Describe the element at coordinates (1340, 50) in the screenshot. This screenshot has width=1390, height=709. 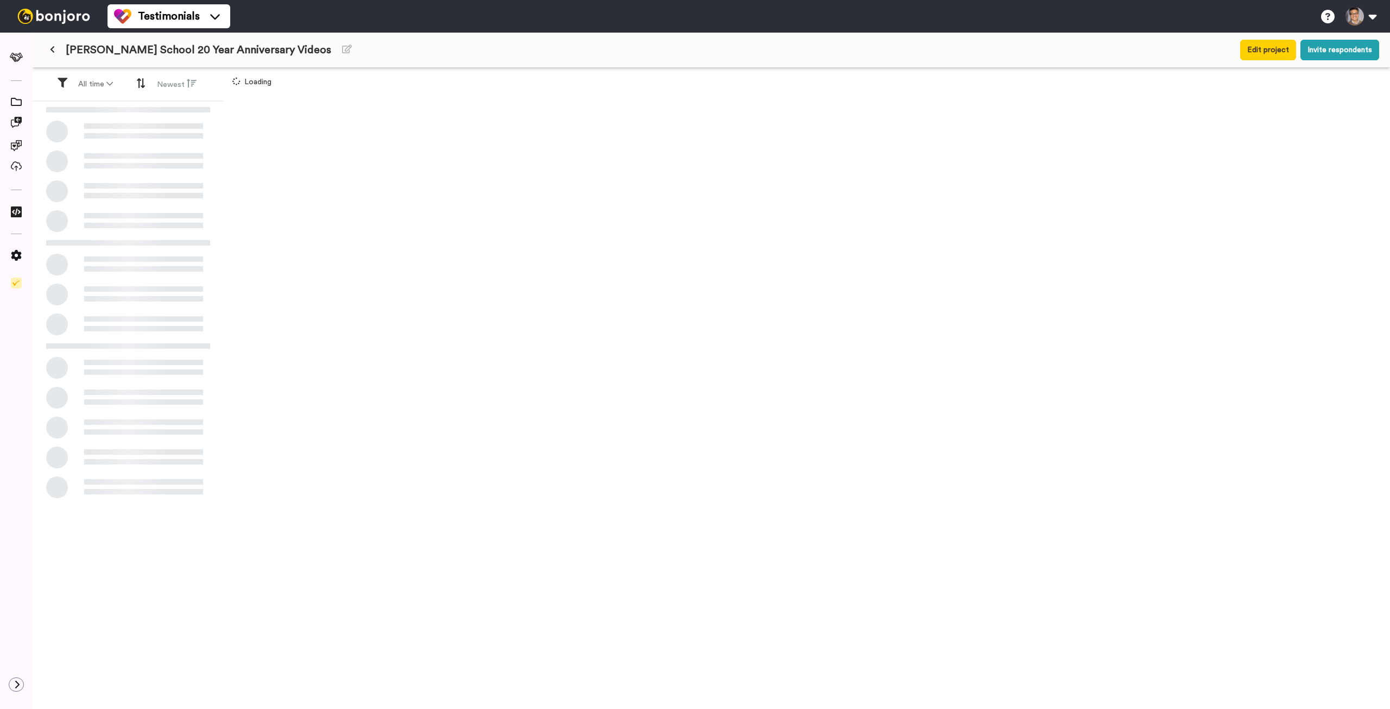
I see `button: Invite respondents` at that location.